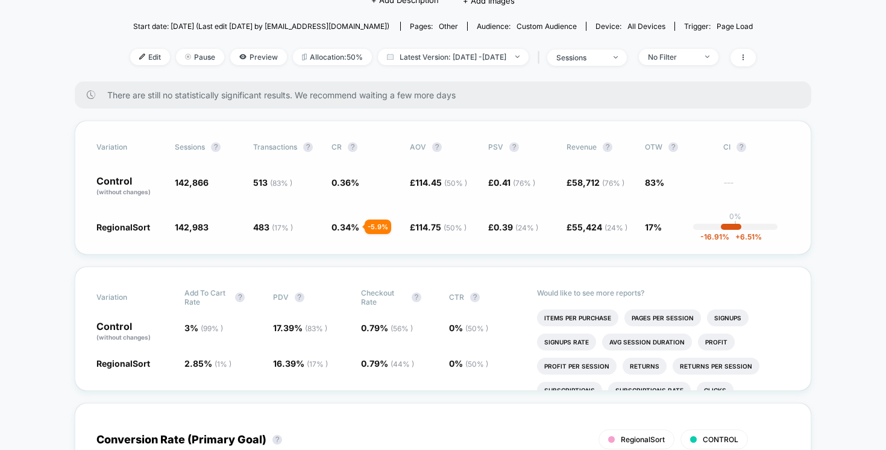  Describe the element at coordinates (383, 297) in the screenshot. I see `span: Checkout Rate` at that location.